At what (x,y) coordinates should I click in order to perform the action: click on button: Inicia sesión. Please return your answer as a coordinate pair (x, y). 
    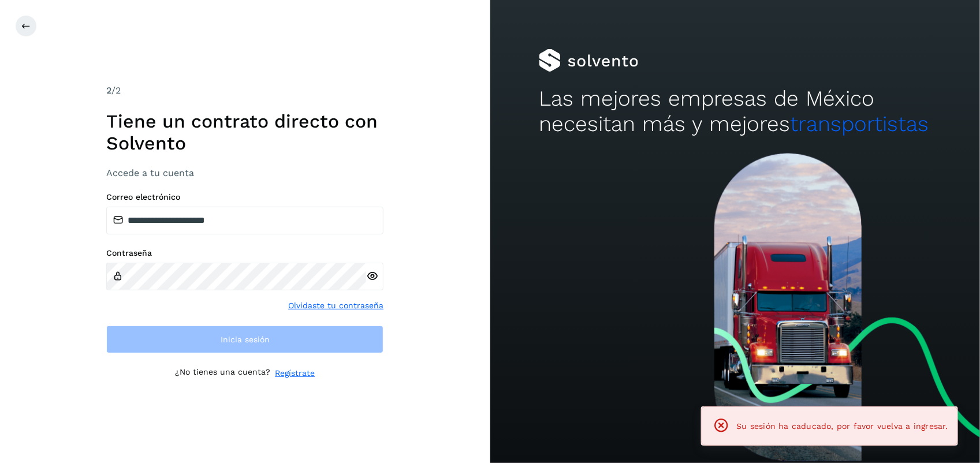
    Looking at the image, I should click on (245, 340).